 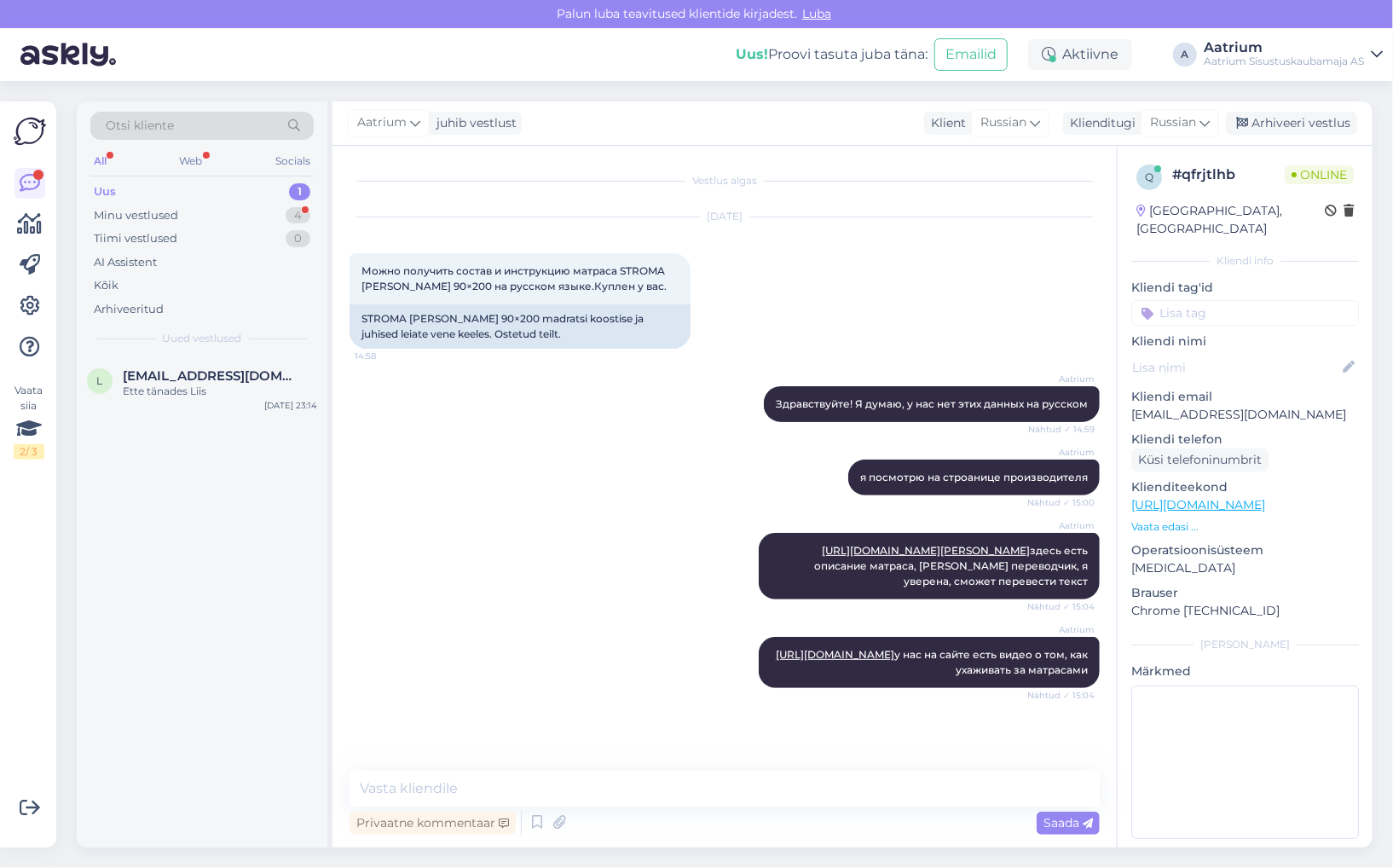 I want to click on div: Privaatne kommentaar, so click(x=432, y=822).